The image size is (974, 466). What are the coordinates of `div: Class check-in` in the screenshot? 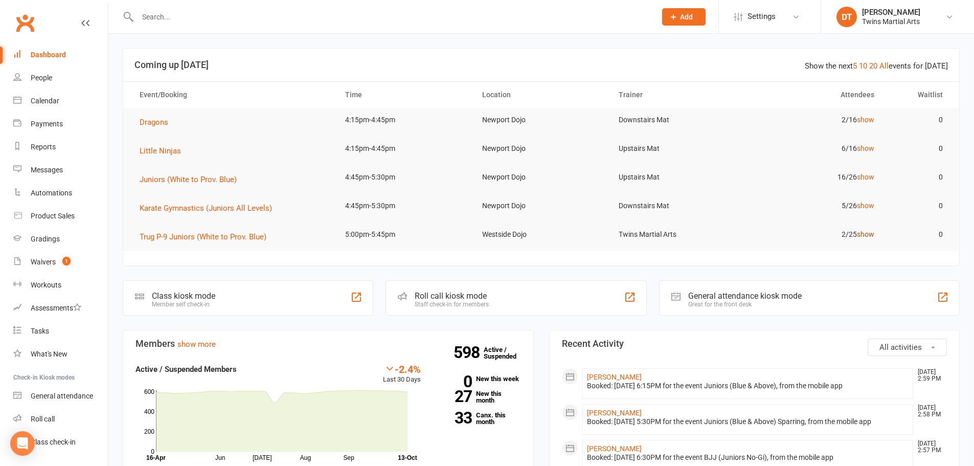 It's located at (53, 442).